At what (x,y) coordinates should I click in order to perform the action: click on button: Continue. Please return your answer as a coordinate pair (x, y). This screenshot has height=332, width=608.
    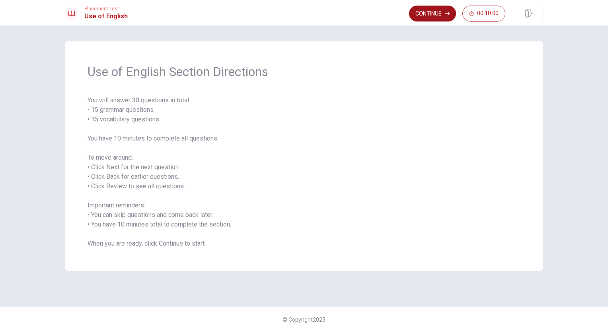
    Looking at the image, I should click on (432, 14).